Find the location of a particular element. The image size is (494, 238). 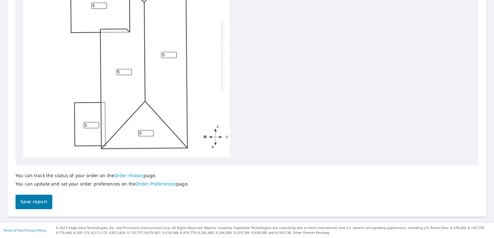

p: © 2025 Eagle View Technologies, Inc. and Pictometry International Corp. All Rights Reserved. Repo... is located at coordinates (273, 231).